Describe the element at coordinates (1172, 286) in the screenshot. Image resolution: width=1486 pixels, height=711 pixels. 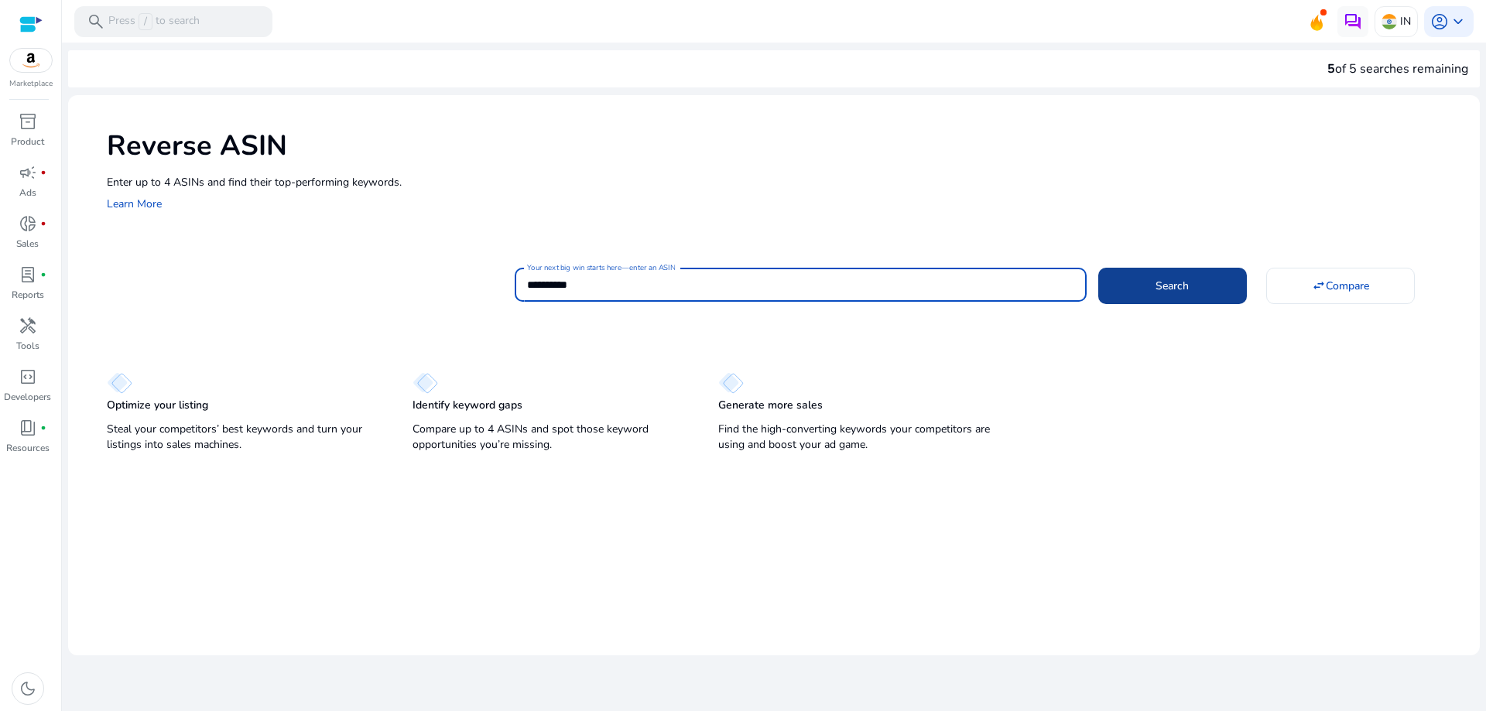
I see `span: Search` at that location.